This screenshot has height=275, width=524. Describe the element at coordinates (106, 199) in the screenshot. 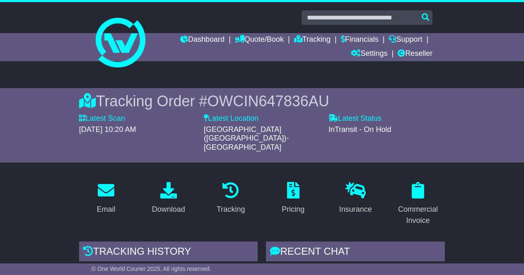

I see `a: Email` at that location.